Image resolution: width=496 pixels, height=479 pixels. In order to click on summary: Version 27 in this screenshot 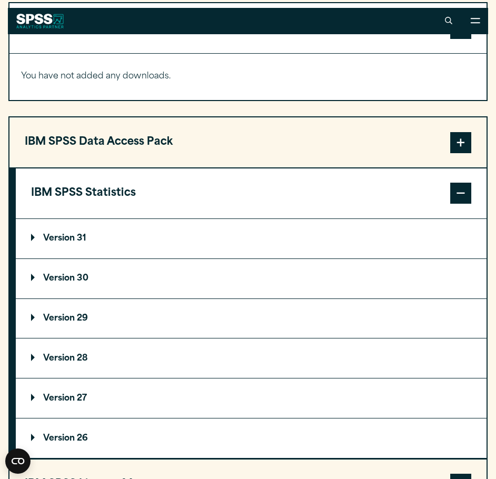, I will do `click(251, 398)`.